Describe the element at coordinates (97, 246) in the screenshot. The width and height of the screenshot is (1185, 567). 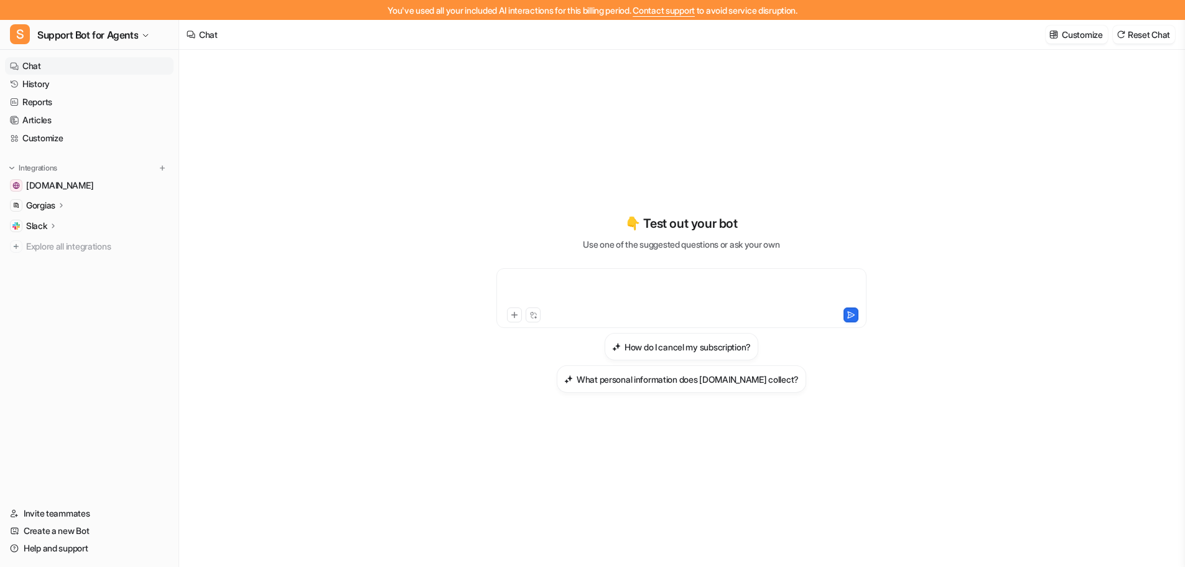
I see `span: Explore all integrations` at that location.